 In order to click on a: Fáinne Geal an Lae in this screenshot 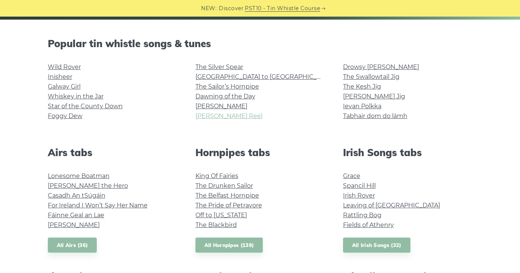, I will do `click(76, 215)`.